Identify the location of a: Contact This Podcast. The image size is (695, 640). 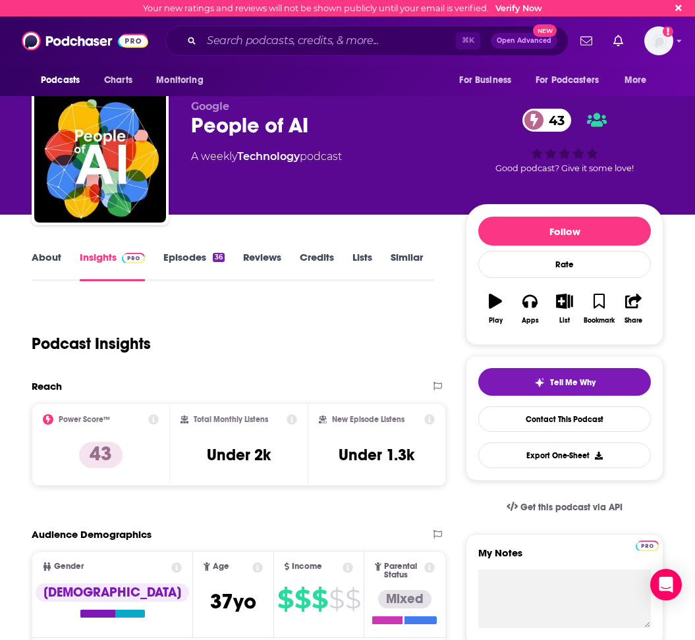
(564, 419).